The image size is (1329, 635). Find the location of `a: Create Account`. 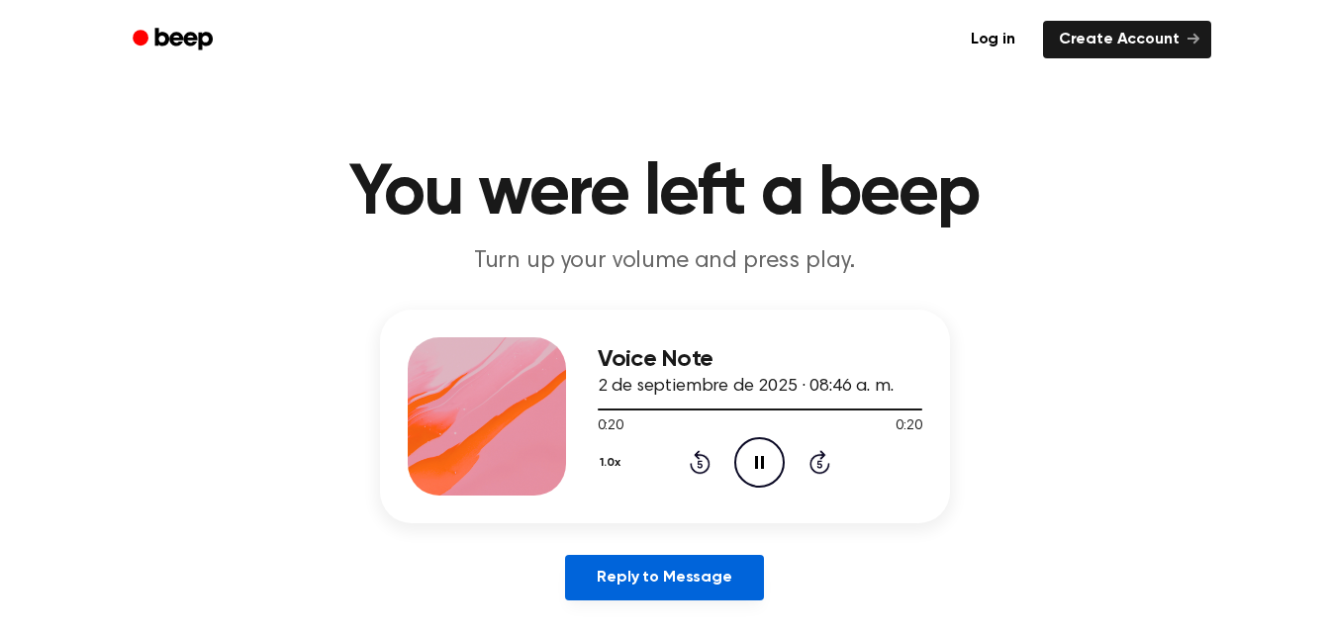

a: Create Account is located at coordinates (1127, 40).